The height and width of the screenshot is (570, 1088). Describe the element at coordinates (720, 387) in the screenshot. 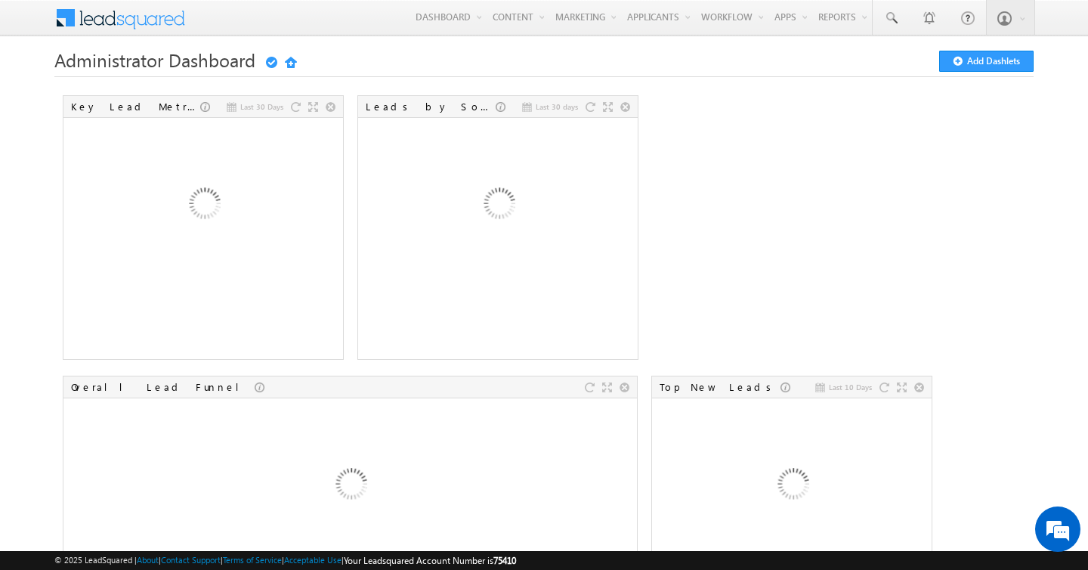

I see `div: Top New Leads` at that location.